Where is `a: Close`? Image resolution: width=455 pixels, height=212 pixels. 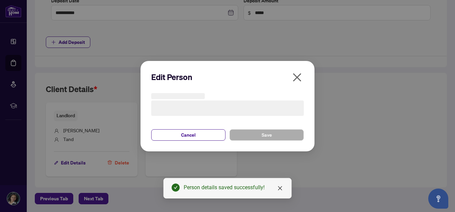
a: Close is located at coordinates (280, 188).